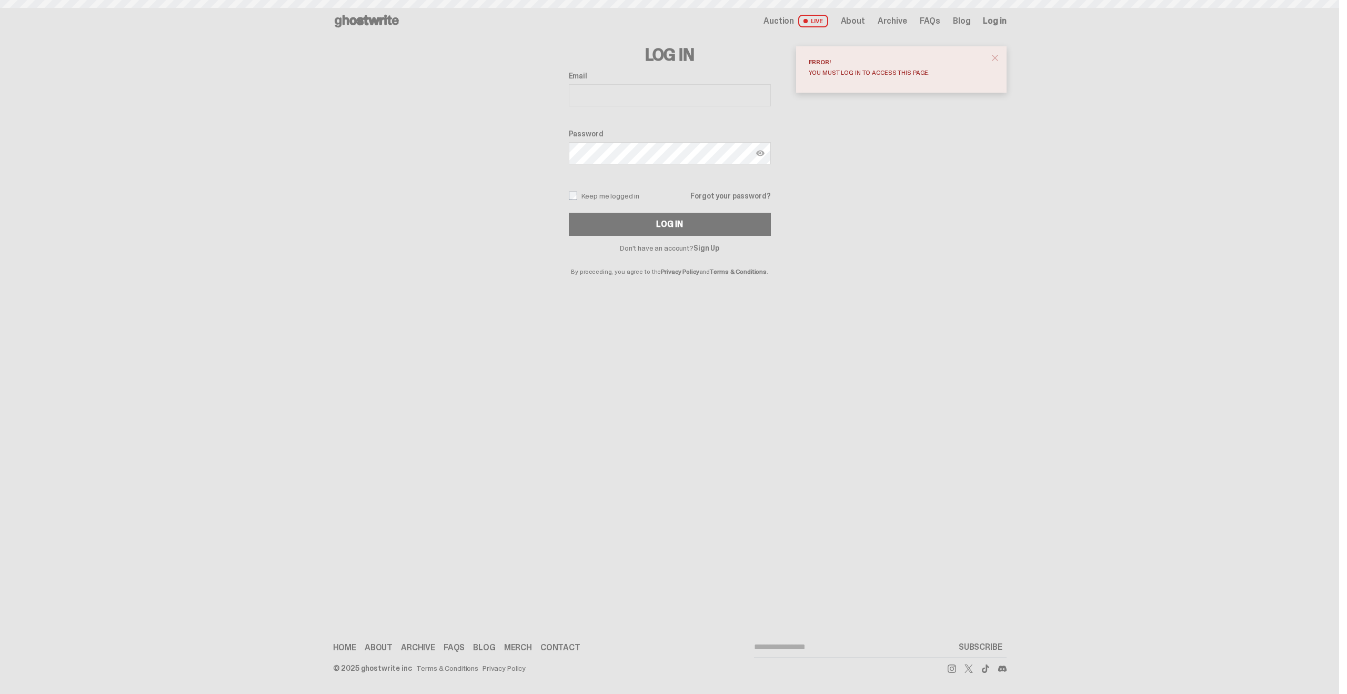 This screenshot has height=694, width=1347. I want to click on a: Contact, so click(561, 647).